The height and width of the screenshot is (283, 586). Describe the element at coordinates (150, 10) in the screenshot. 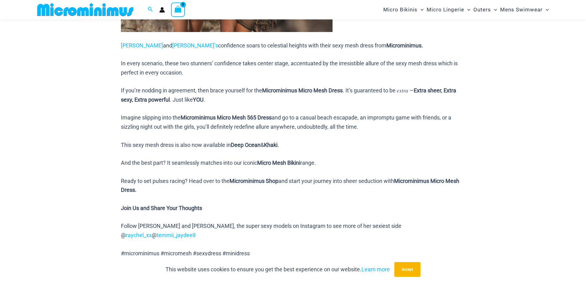

I see `a: Search icon link` at that location.